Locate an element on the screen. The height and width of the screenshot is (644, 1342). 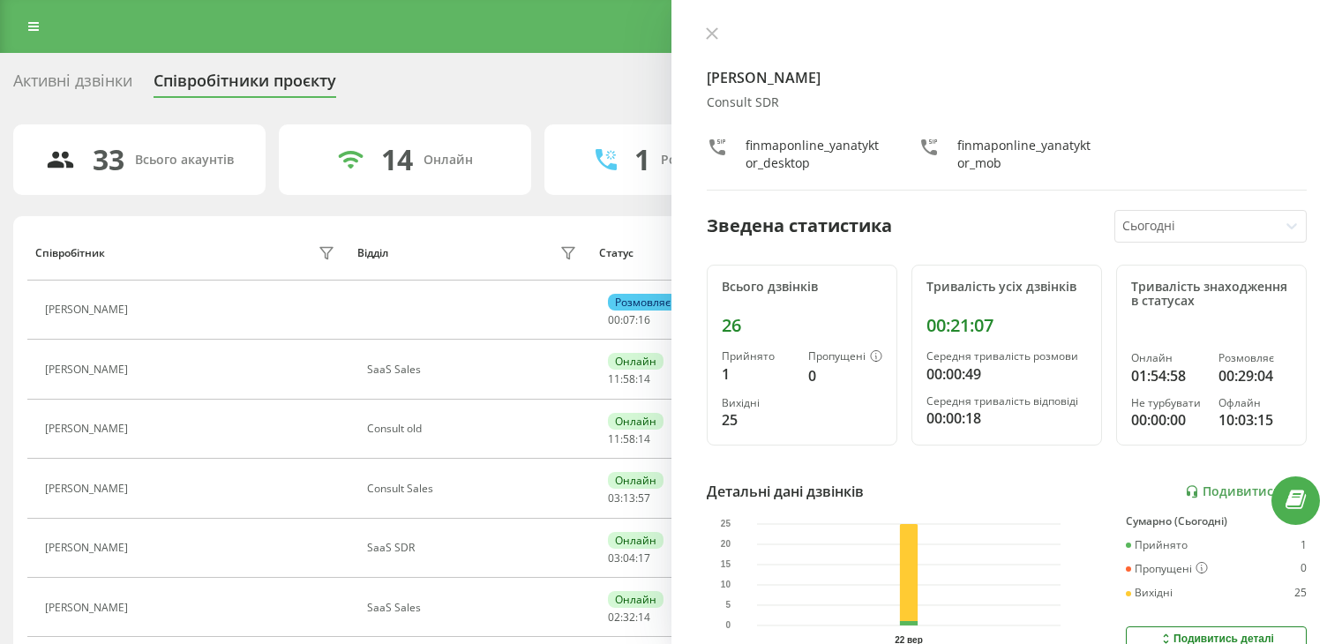
div: 00:29:04 is located at coordinates (1254, 376).